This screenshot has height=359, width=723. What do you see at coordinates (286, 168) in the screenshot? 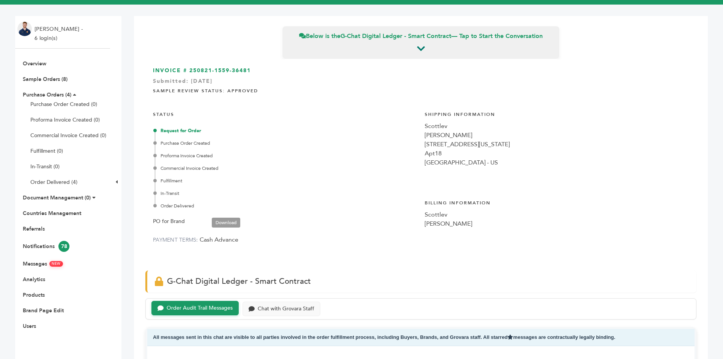
I see `div: Commercial Invoice Created` at bounding box center [286, 168].